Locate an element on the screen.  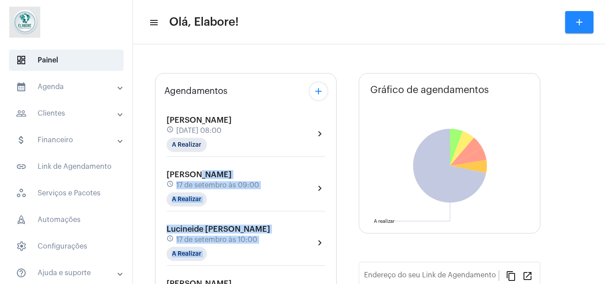
text: A realizar is located at coordinates (384, 221).